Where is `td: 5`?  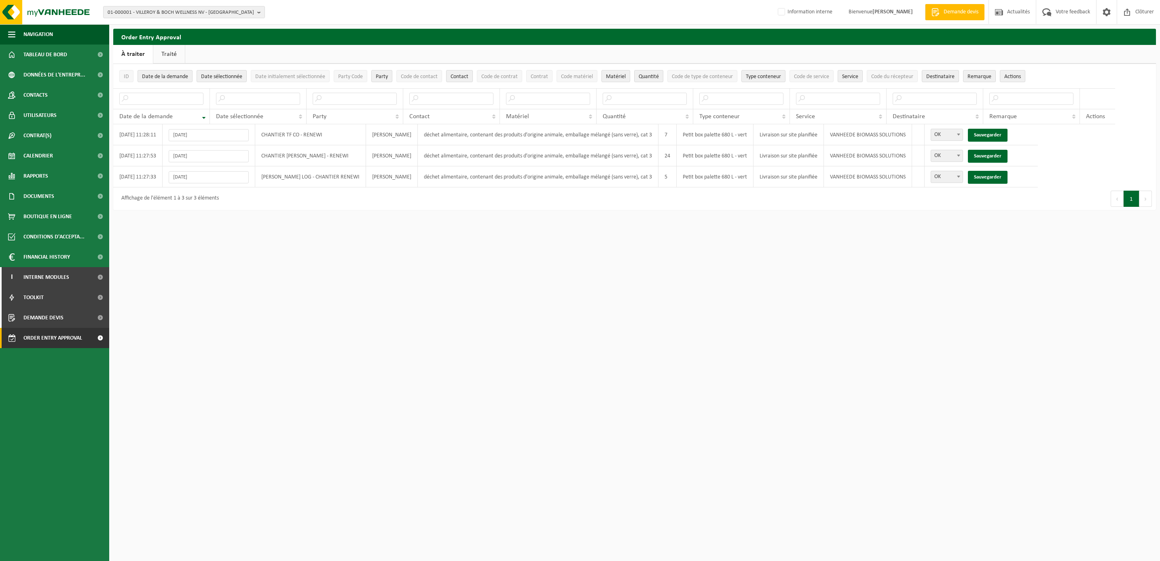
td: 5 is located at coordinates (667, 177).